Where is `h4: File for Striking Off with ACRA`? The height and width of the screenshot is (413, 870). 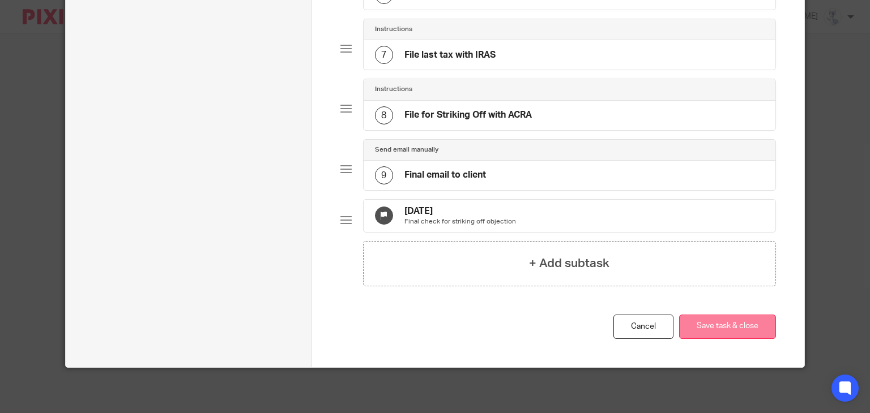
h4: File for Striking Off with ACRA is located at coordinates (468, 115).